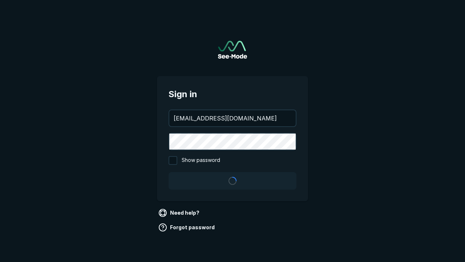  What do you see at coordinates (232, 94) in the screenshot?
I see `span: Sign in` at bounding box center [232, 94].